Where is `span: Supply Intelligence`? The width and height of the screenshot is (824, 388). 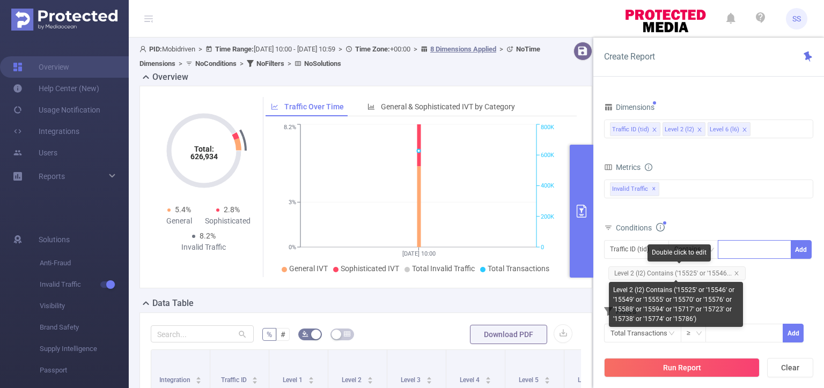
span: Supply Intelligence is located at coordinates (84, 349).